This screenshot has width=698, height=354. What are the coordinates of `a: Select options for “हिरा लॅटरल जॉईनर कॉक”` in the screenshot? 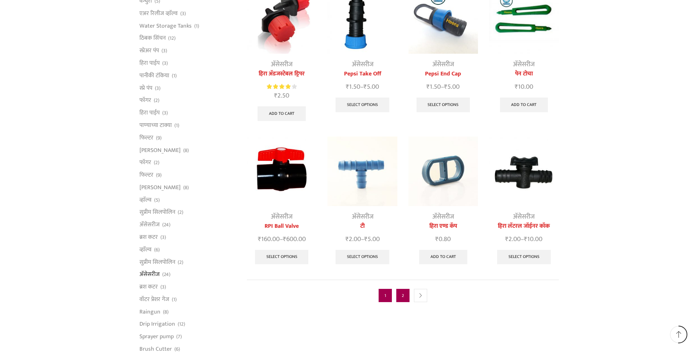 It's located at (524, 257).